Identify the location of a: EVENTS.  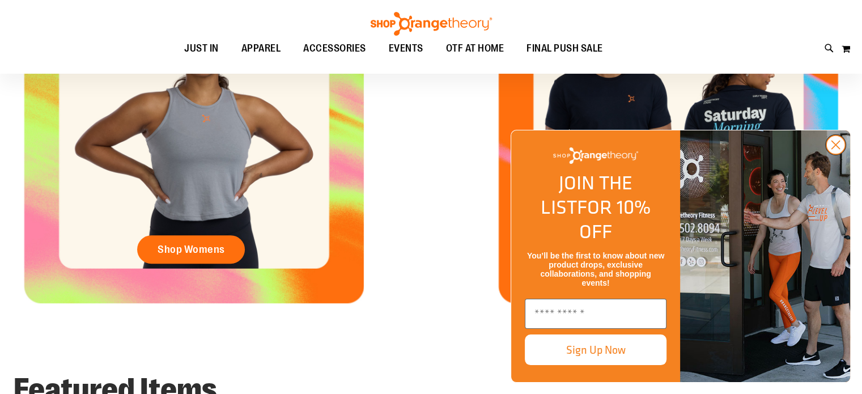
(406, 49).